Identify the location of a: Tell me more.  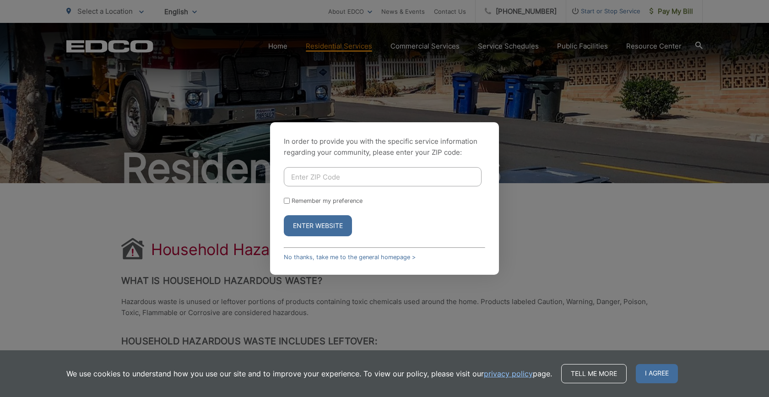
(594, 374).